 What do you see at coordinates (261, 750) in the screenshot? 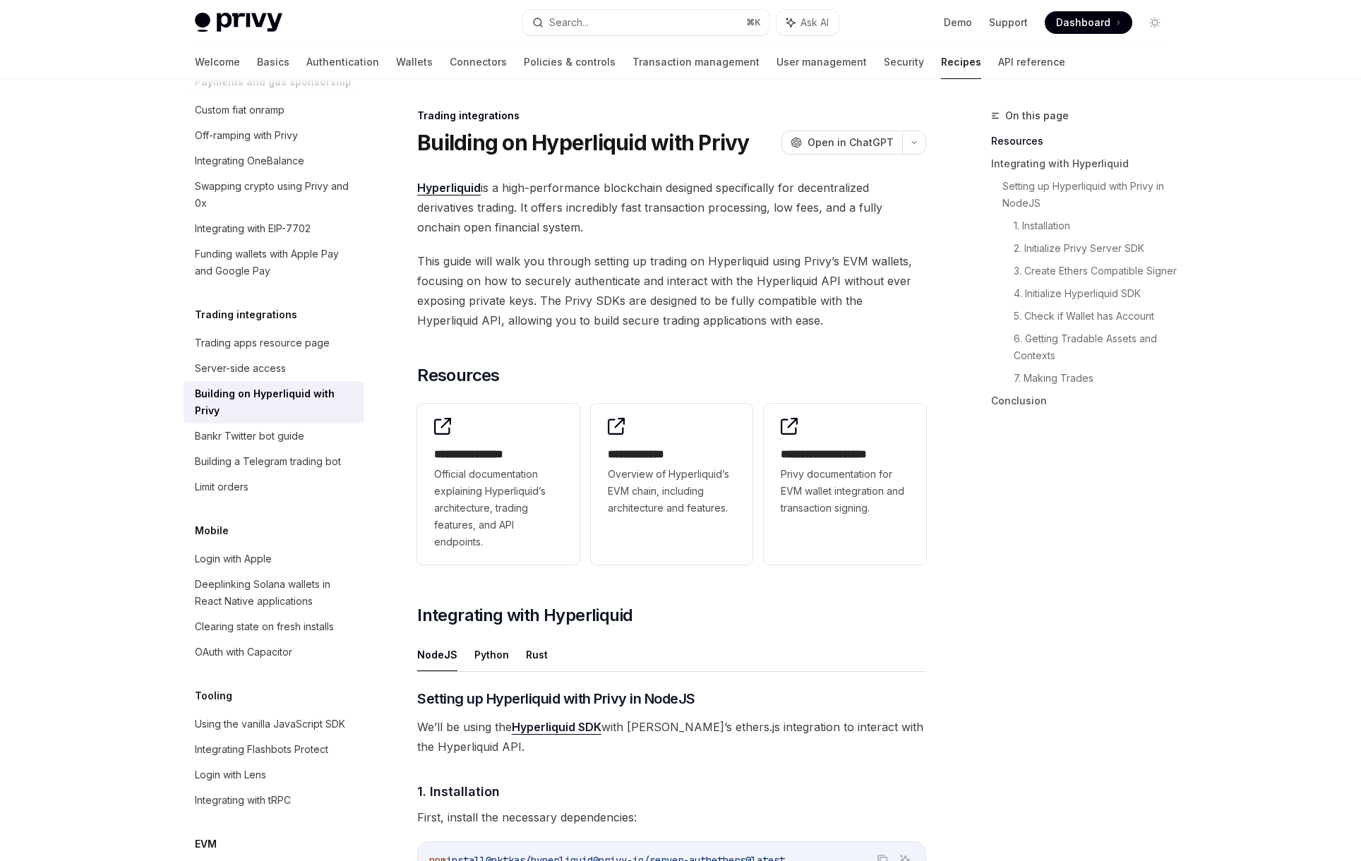
I see `div: Integrating Flashbots Protect` at bounding box center [261, 750].